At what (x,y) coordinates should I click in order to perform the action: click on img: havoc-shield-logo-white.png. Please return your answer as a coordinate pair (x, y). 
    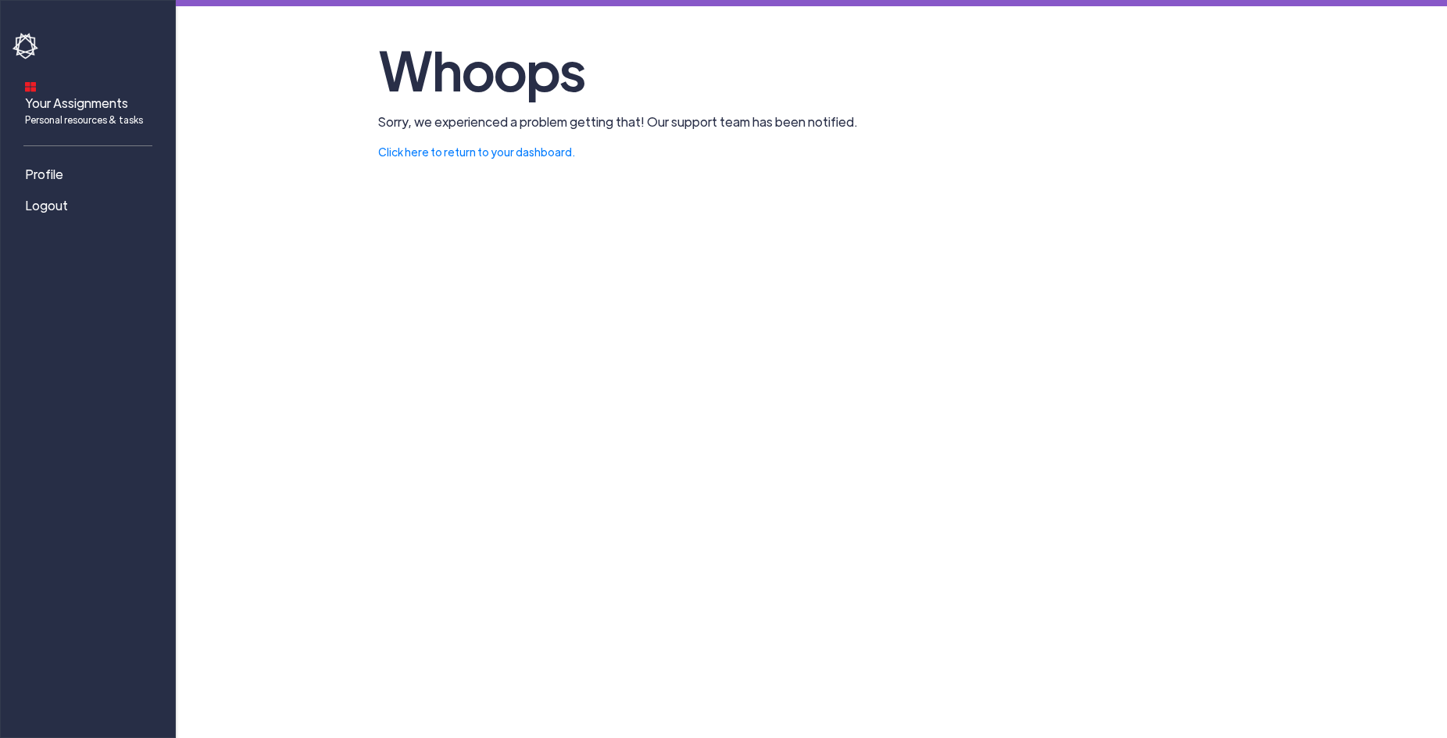
    Looking at the image, I should click on (27, 46).